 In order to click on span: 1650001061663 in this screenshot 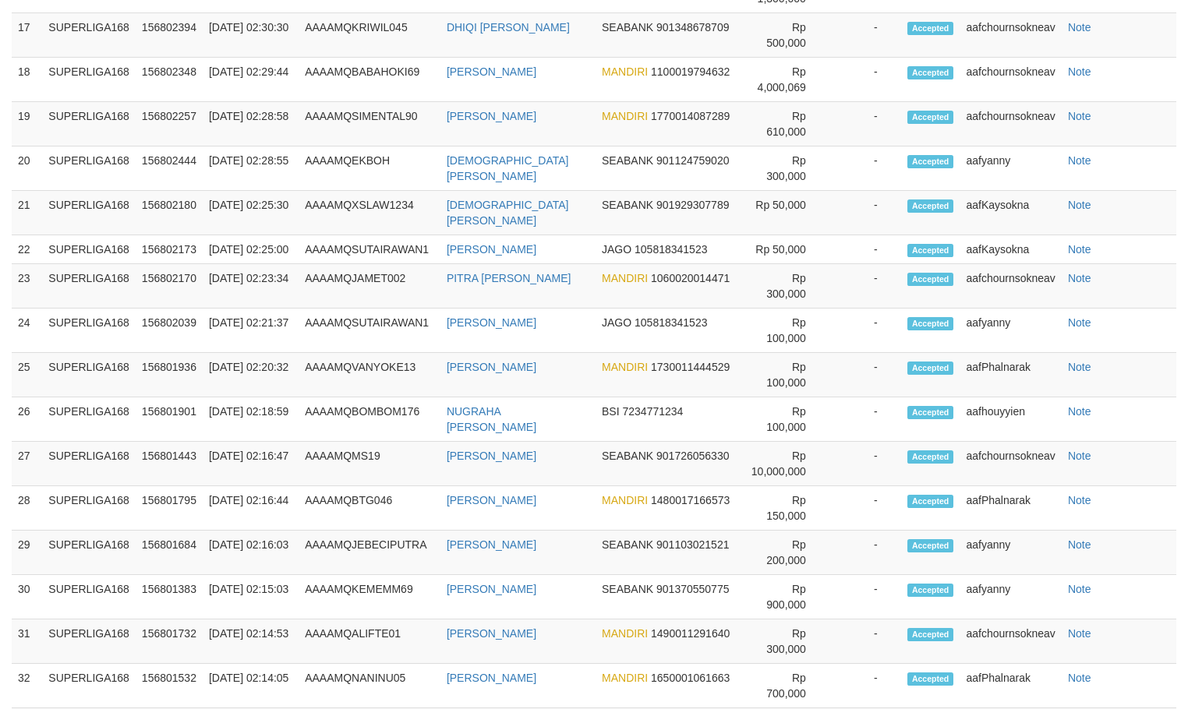, I will do `click(690, 678)`.